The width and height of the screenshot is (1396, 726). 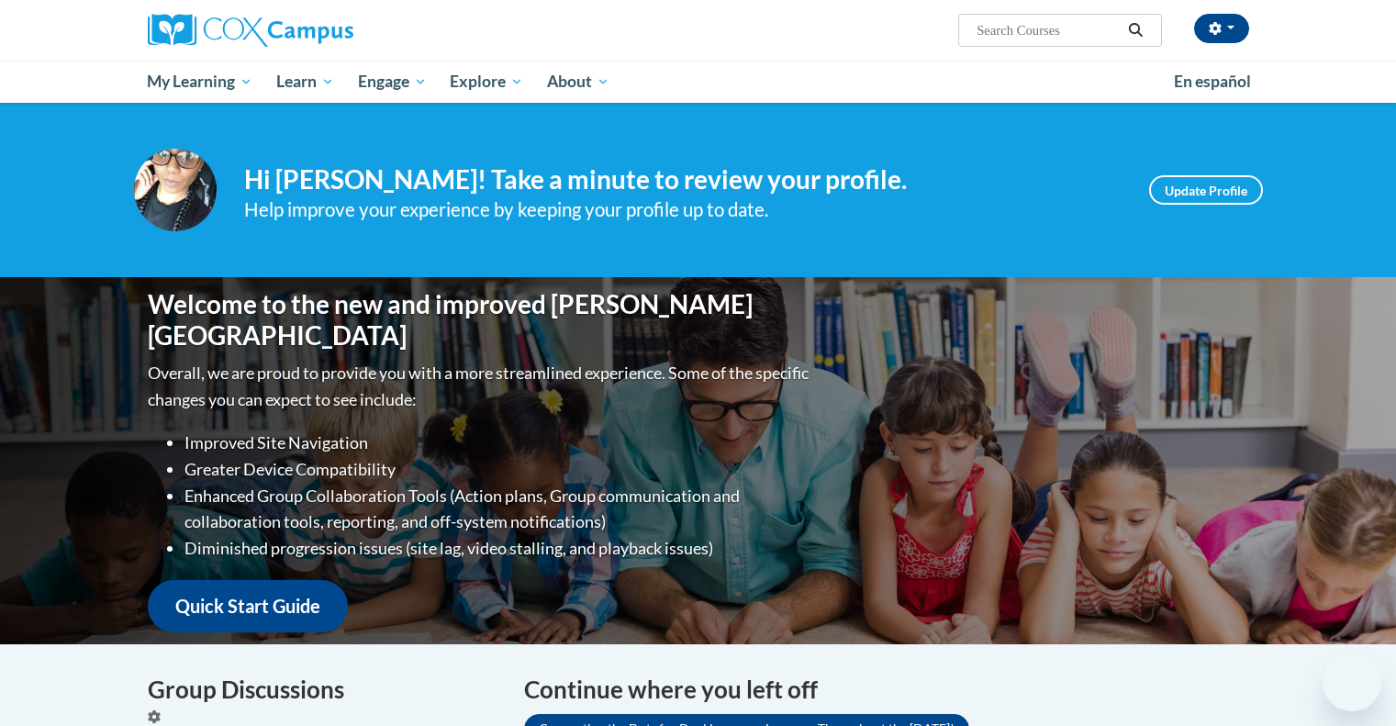 I want to click on img: Cox Campus, so click(x=251, y=30).